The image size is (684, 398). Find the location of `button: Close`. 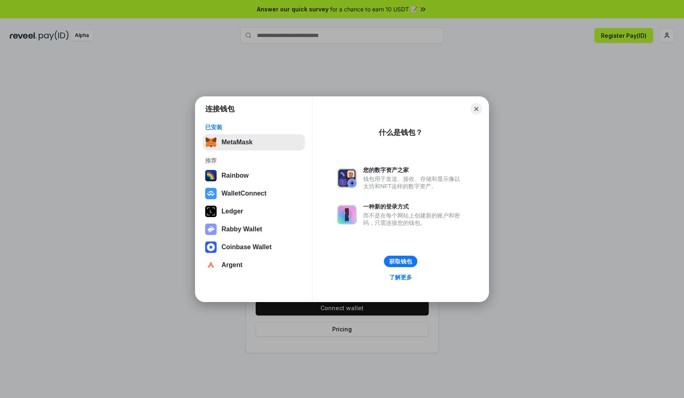

button: Close is located at coordinates (476, 109).